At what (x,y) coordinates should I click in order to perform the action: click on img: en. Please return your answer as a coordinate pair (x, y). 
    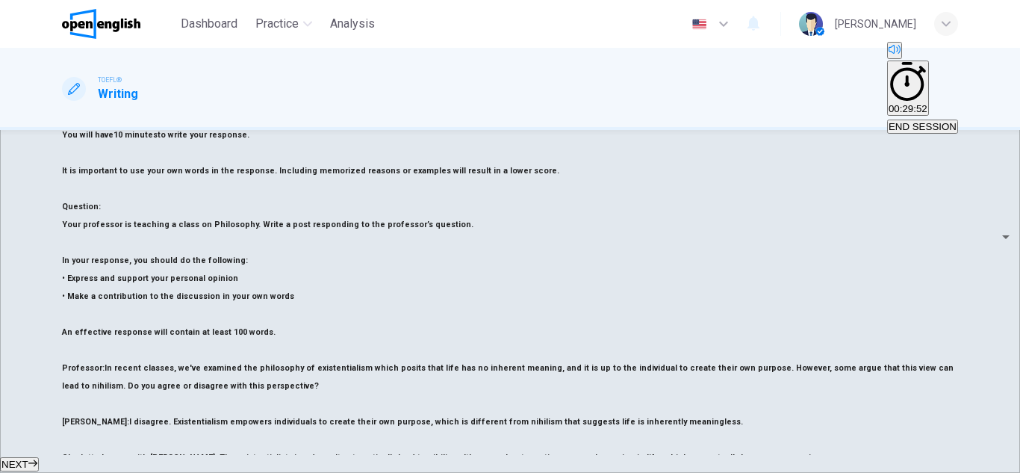
    Looking at the image, I should click on (699, 24).